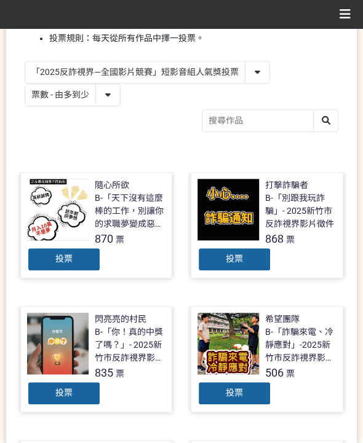 This screenshot has width=363, height=443. I want to click on li: 投票規則：每天從所有作品中擇一投票。, so click(194, 38).